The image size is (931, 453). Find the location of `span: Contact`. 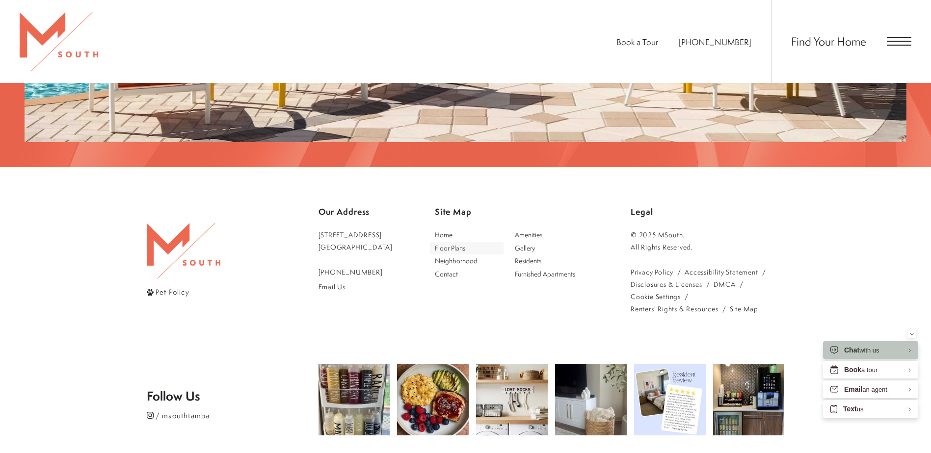

span: Contact is located at coordinates (446, 274).